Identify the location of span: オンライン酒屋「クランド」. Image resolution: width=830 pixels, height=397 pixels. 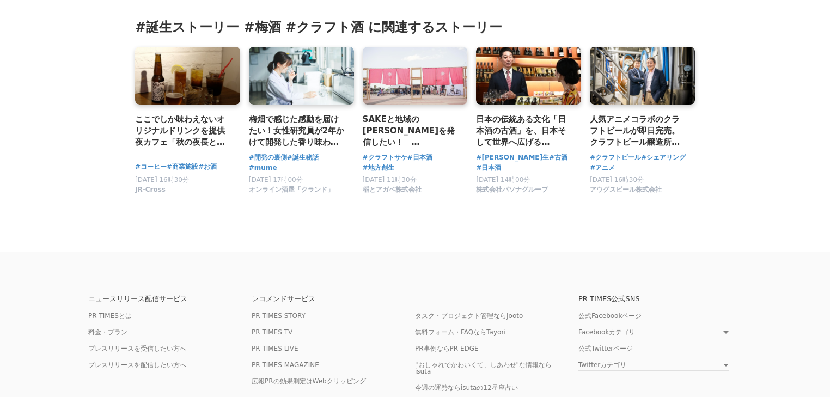
(291, 190).